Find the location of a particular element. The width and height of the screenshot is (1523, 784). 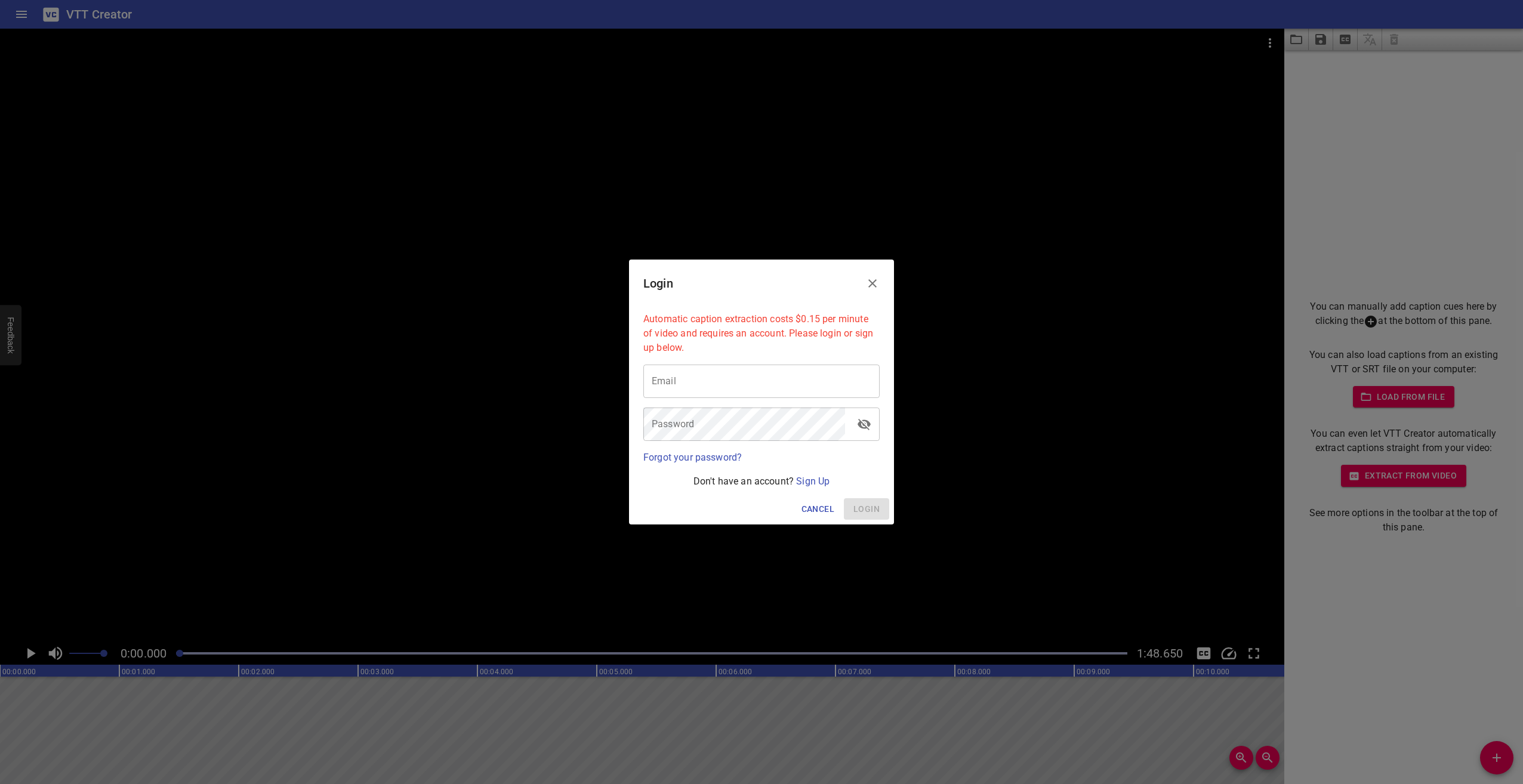

span: Please enter your email and password above. is located at coordinates (867, 508).